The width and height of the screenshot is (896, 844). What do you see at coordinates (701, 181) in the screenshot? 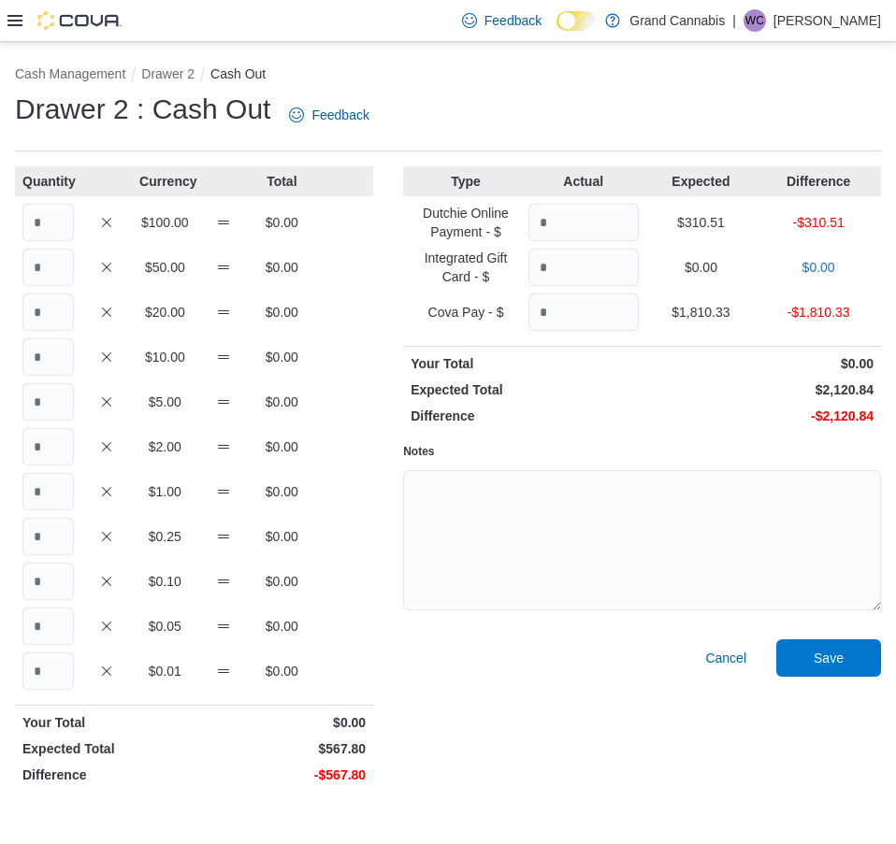
I see `p: Expected` at bounding box center [701, 181].